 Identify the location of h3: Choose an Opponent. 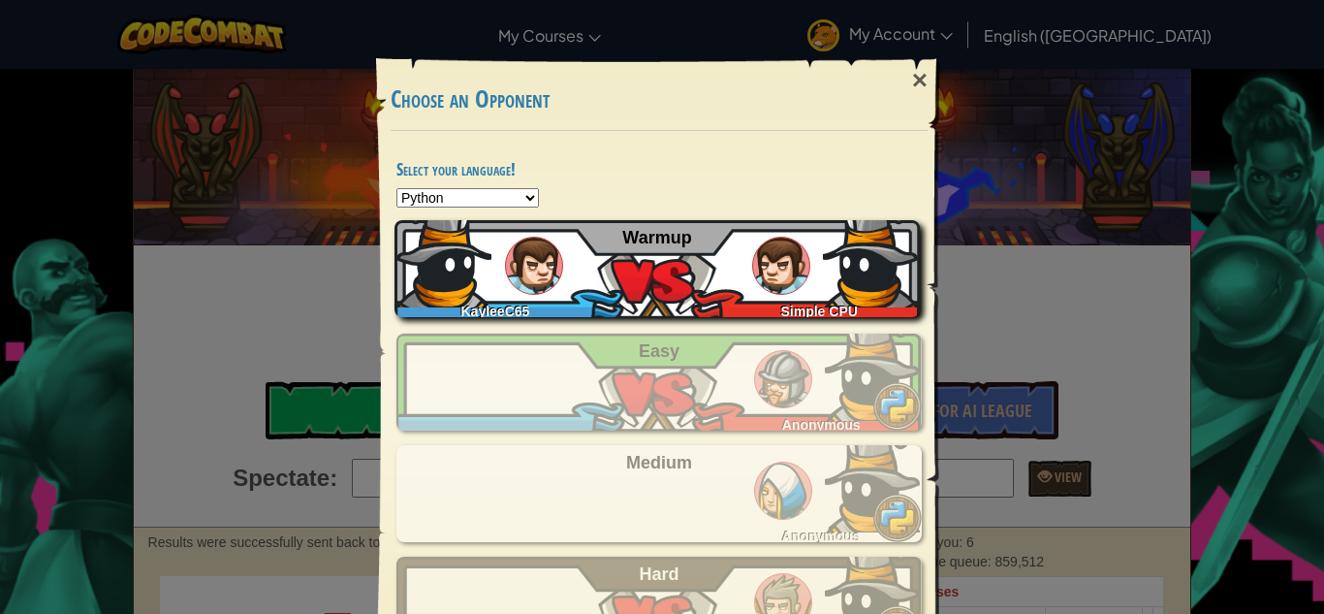
(659, 99).